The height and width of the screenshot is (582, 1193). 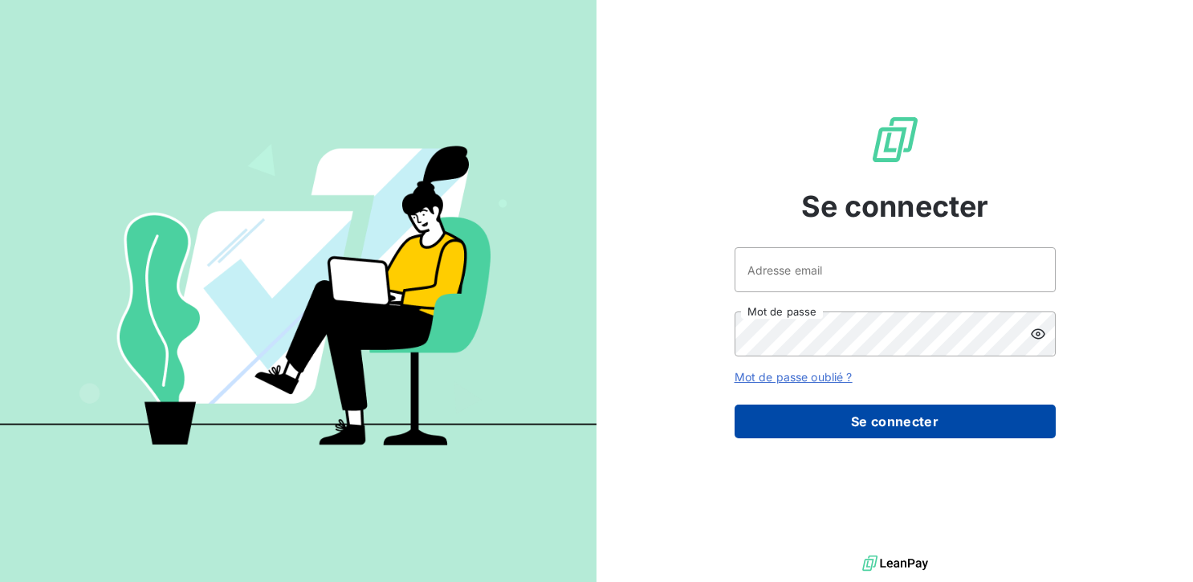 What do you see at coordinates (793, 377) in the screenshot?
I see `a: Mot de passe oublié ?` at bounding box center [793, 377].